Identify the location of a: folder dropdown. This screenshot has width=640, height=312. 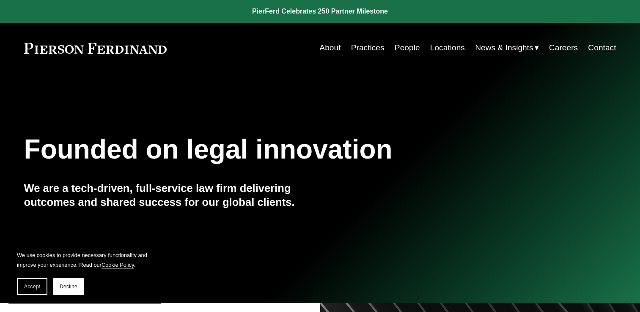
(507, 48).